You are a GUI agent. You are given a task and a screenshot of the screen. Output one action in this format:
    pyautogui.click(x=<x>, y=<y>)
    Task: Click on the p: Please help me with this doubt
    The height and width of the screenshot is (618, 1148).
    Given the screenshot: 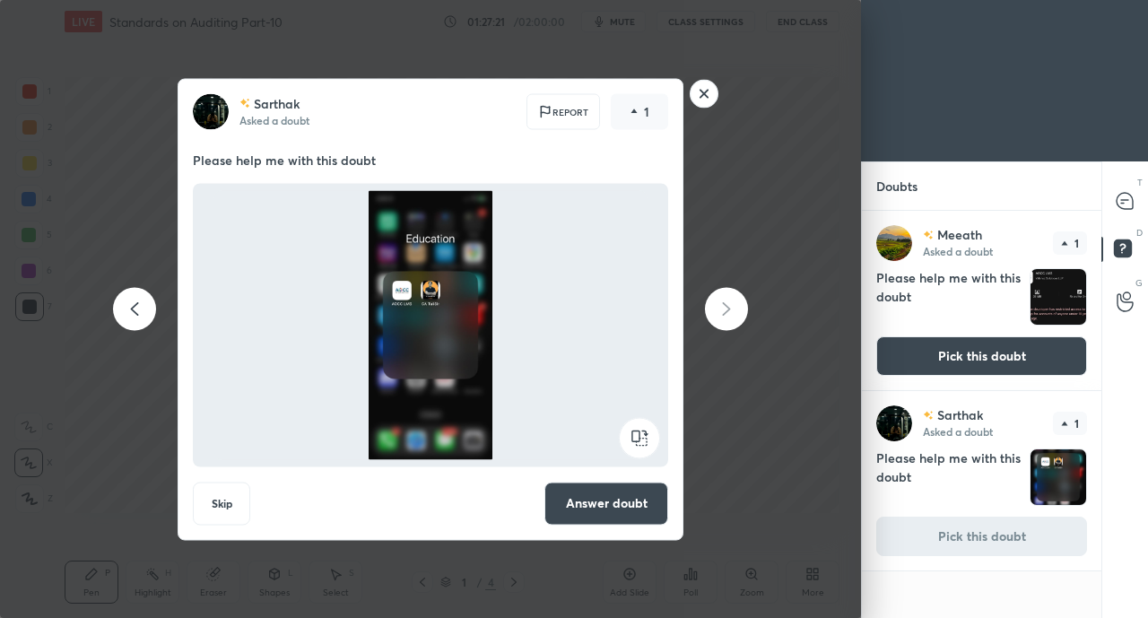 What is the action you would take?
    pyautogui.click(x=431, y=160)
    